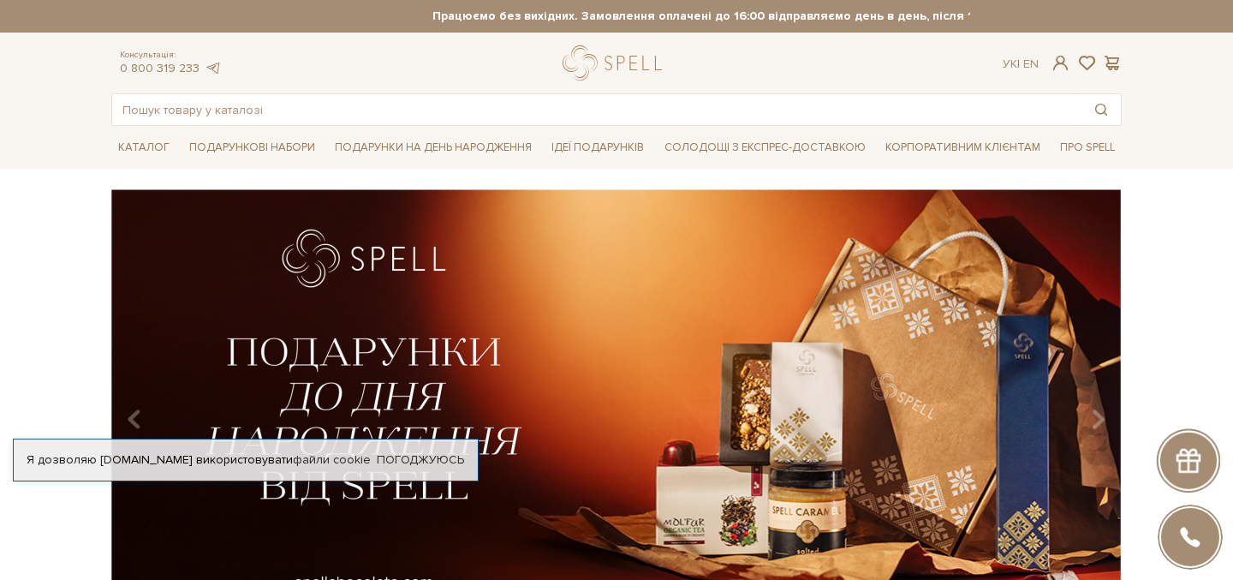 The image size is (1233, 580). Describe the element at coordinates (159, 68) in the screenshot. I see `a: 0 800 319 233` at that location.